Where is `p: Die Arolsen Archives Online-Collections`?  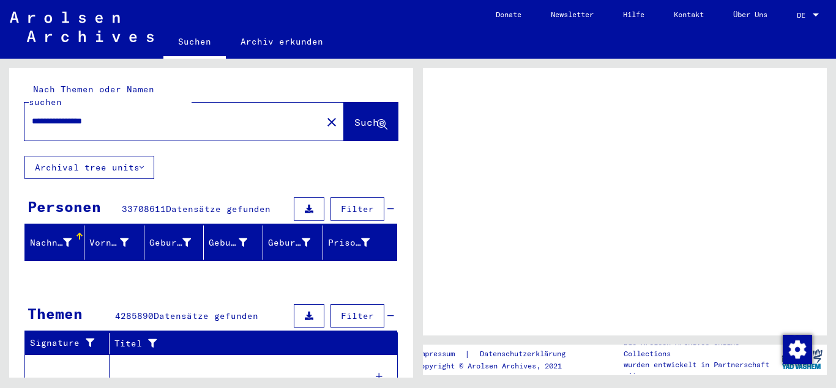 p: Die Arolsen Archives Online-Collections is located at coordinates (700, 349).